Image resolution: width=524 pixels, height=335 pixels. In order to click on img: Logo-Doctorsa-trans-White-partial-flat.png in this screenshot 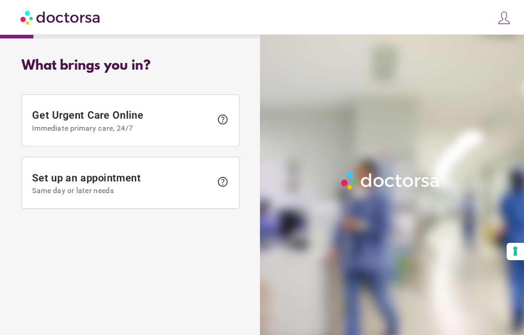, I will do `click(391, 181)`.